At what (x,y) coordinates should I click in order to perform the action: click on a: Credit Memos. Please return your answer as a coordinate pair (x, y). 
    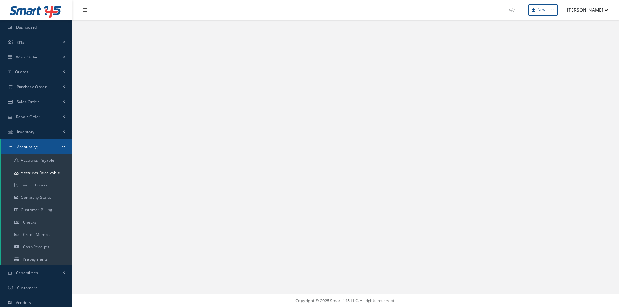
    Looking at the image, I should click on (36, 235).